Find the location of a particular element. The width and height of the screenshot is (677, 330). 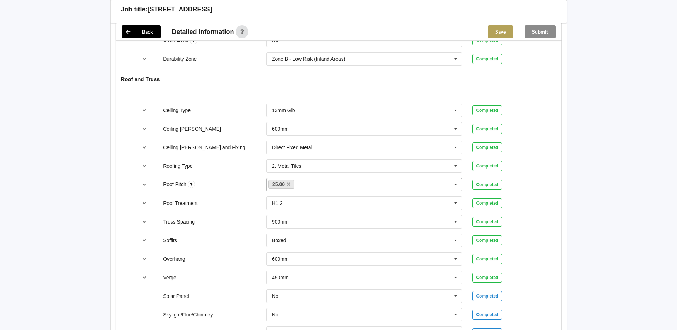

label: Solar Panel is located at coordinates (176, 296).